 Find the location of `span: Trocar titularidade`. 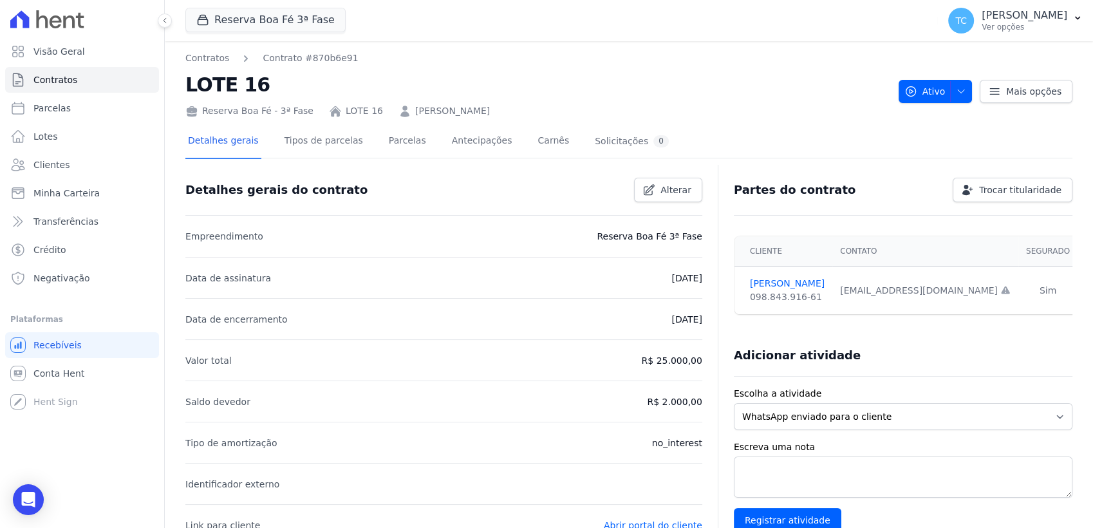

span: Trocar titularidade is located at coordinates (1021, 190).